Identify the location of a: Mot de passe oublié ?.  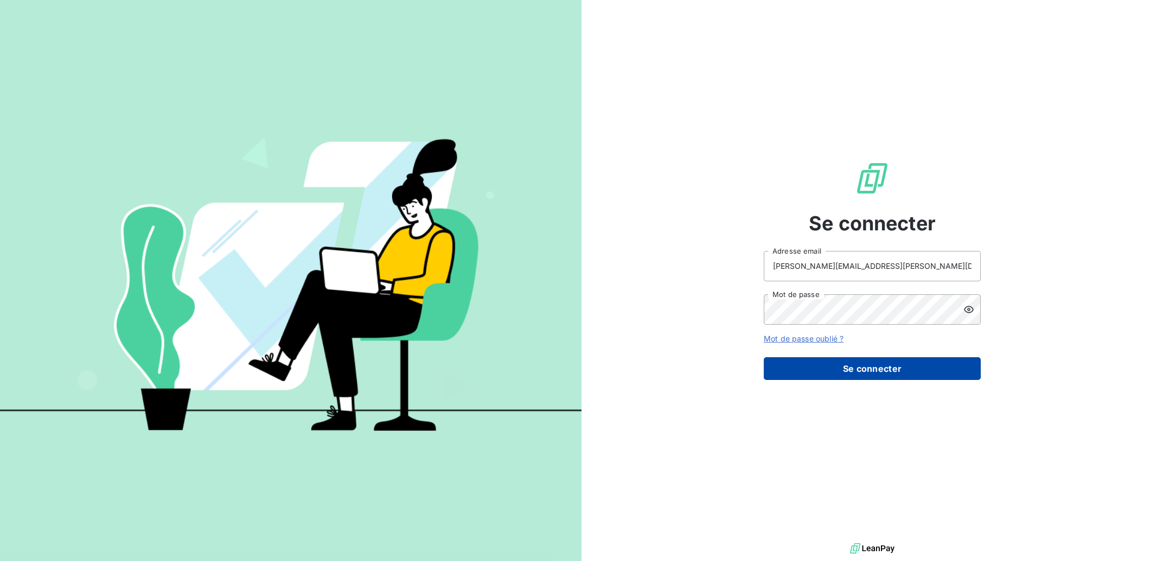
(803, 338).